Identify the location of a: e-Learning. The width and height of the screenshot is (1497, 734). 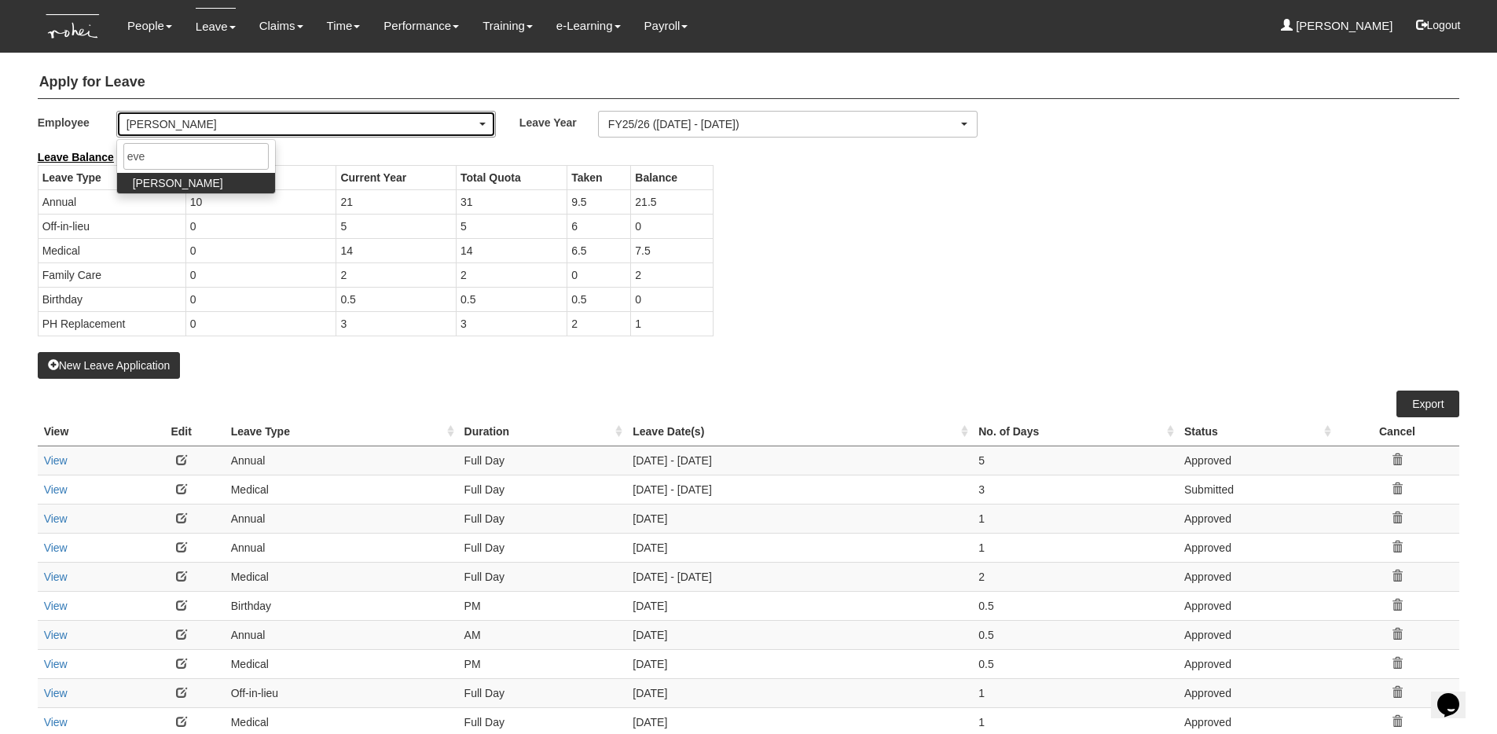
(589, 26).